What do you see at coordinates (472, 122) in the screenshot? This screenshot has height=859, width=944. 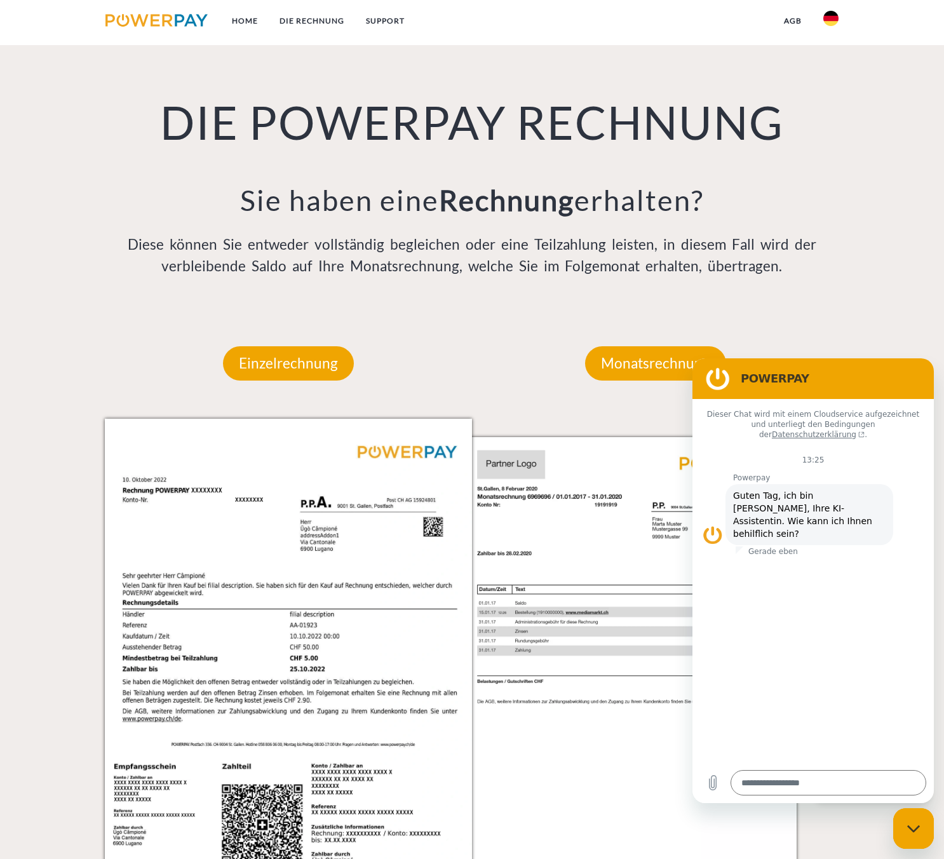 I see `h1: DIE POWERPAY RECHNUNG` at bounding box center [472, 122].